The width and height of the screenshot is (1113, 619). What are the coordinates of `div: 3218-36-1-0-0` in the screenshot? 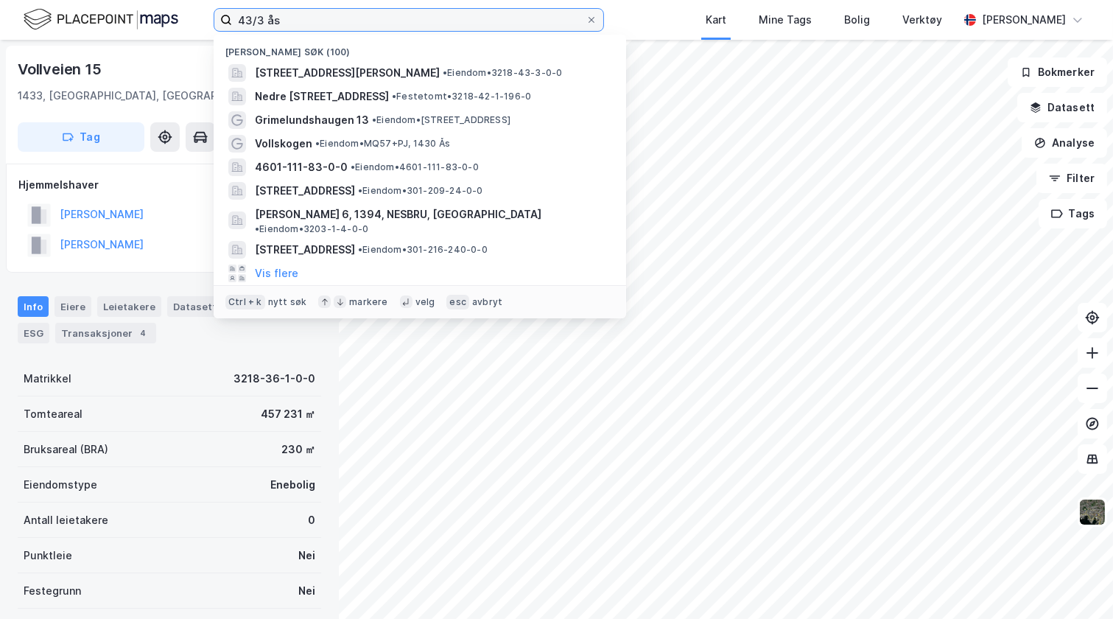 It's located at (274, 378).